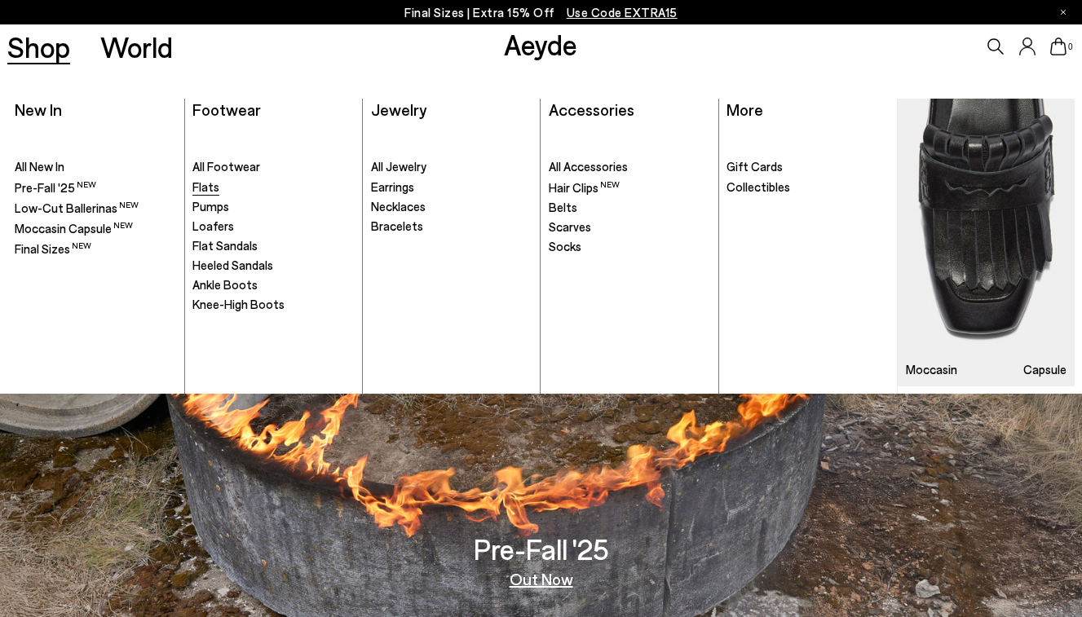 This screenshot has width=1082, height=617. Describe the element at coordinates (397, 226) in the screenshot. I see `span: Bracelets` at that location.